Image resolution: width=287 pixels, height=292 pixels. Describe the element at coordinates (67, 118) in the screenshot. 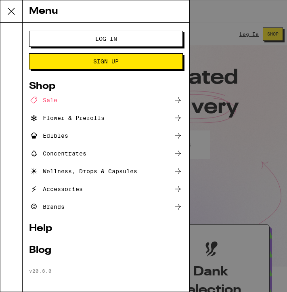

I see `div: Flower & Prerolls` at that location.